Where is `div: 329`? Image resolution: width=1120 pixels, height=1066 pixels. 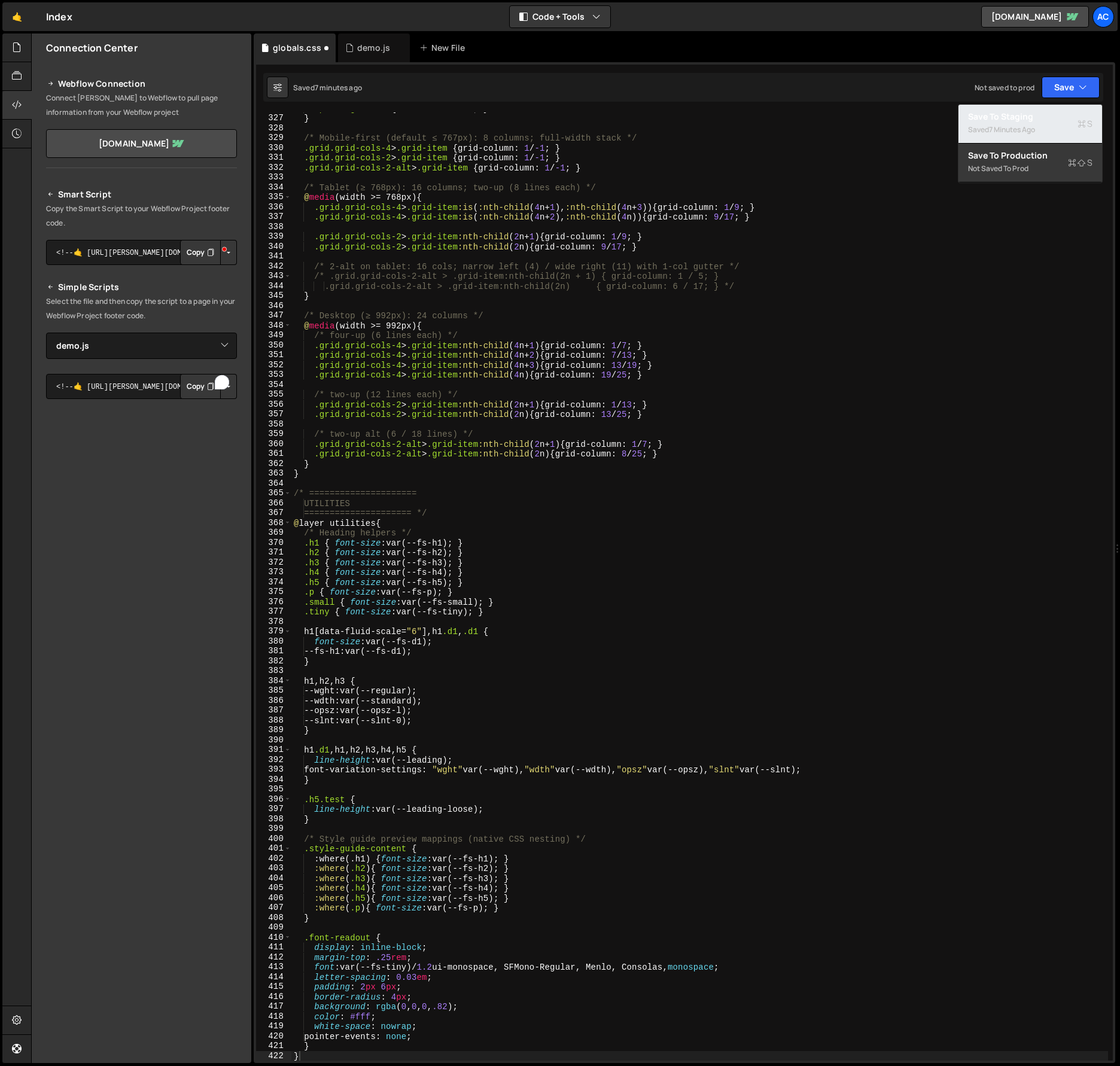 div: 329 is located at coordinates (274, 138).